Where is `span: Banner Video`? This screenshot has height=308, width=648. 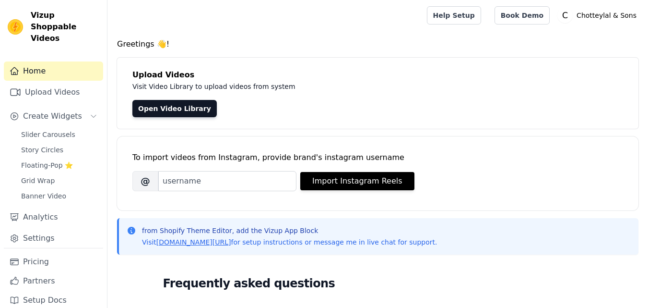 span: Banner Video is located at coordinates (44, 196).